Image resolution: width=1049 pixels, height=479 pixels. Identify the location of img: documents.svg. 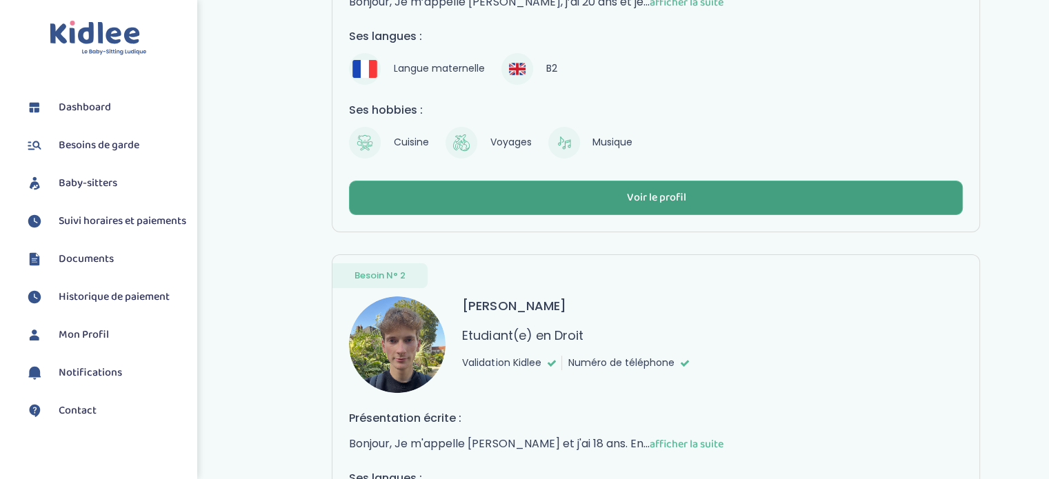
(34, 259).